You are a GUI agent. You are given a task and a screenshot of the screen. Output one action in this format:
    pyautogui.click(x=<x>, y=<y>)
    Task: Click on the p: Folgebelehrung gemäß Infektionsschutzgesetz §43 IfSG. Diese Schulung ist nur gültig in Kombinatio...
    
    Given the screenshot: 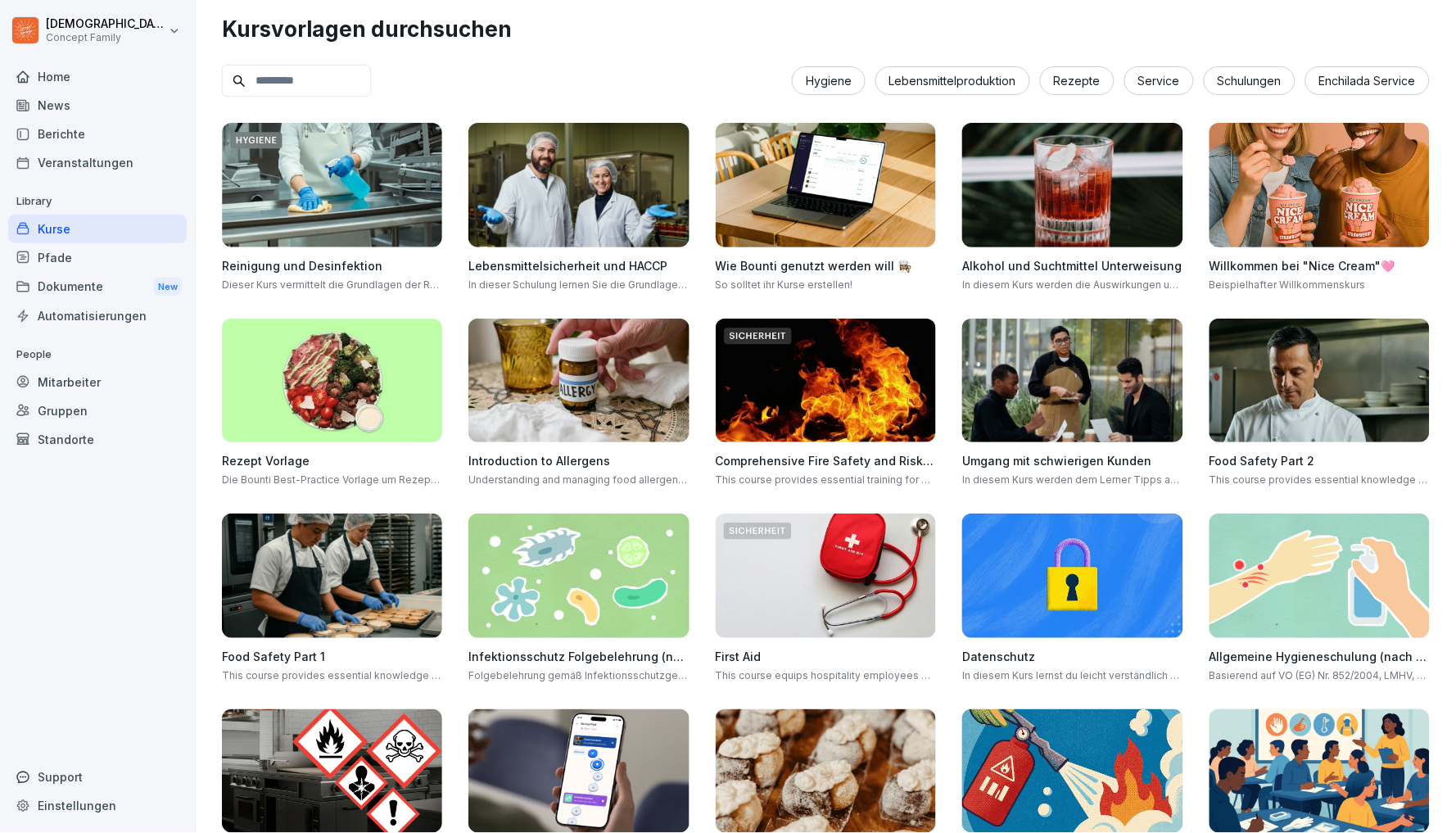 What is the action you would take?
    pyautogui.click(x=578, y=676)
    